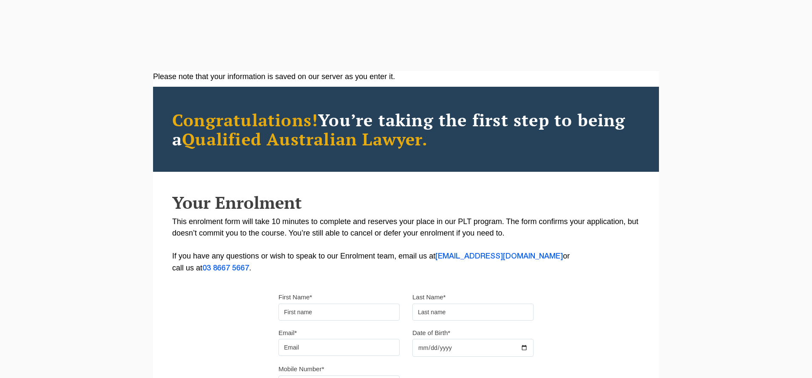  I want to click on label: Date of Birth*, so click(431, 333).